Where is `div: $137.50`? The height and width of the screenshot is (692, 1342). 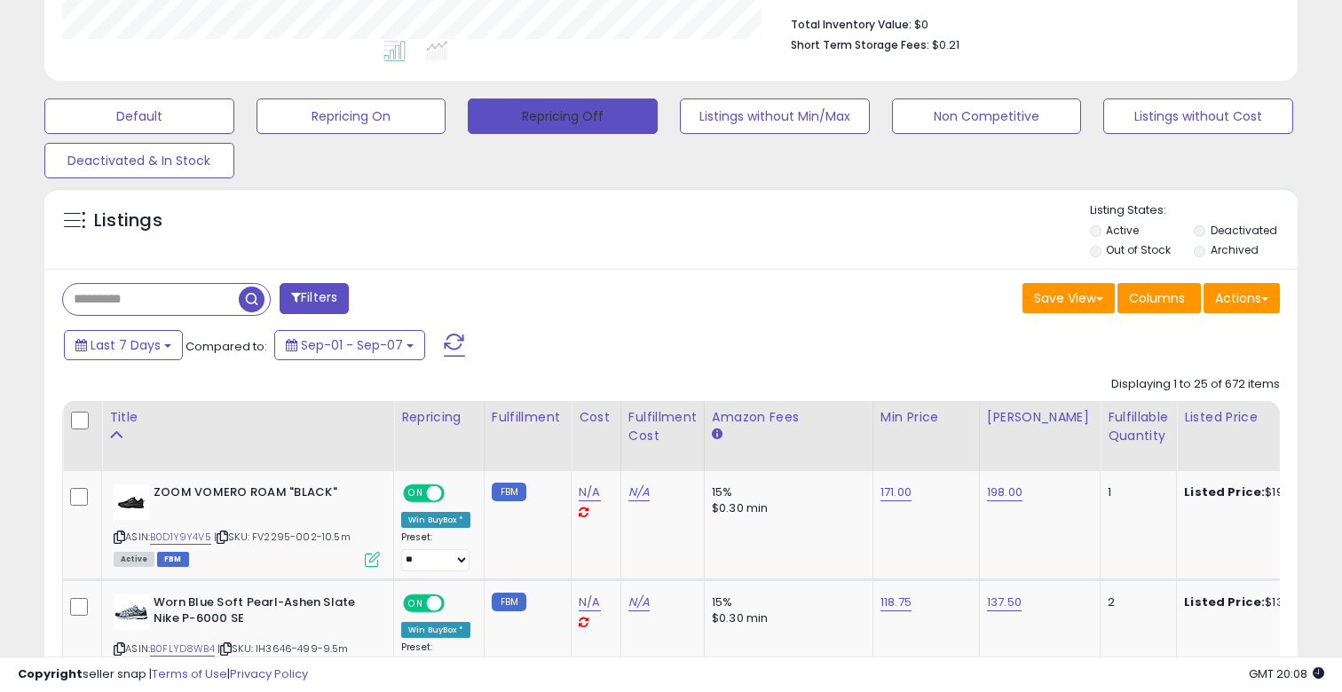 div: $137.50 is located at coordinates (1258, 603).